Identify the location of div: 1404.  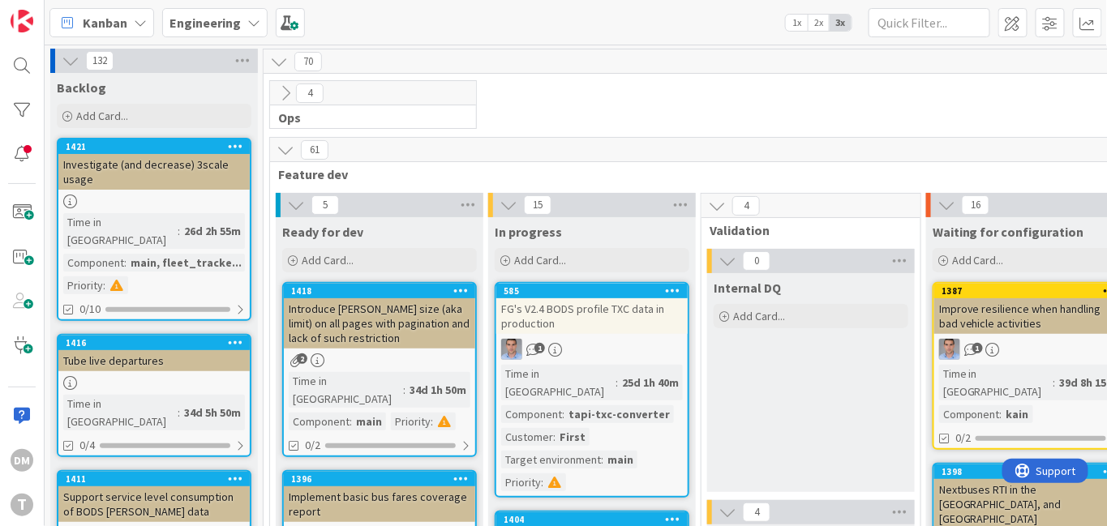
(595, 520).